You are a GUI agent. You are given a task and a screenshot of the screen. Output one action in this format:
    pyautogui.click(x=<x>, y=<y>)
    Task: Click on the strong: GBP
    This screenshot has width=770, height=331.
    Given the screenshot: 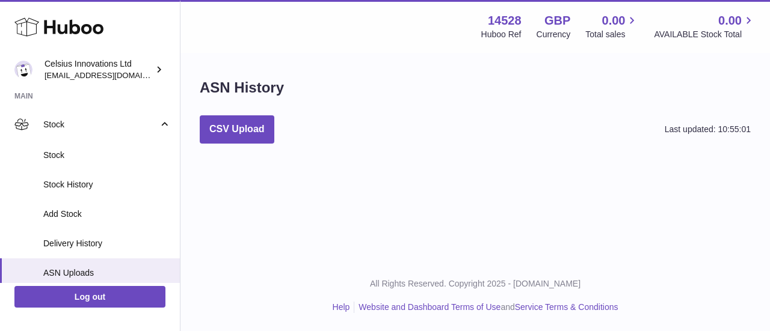 What is the action you would take?
    pyautogui.click(x=557, y=20)
    